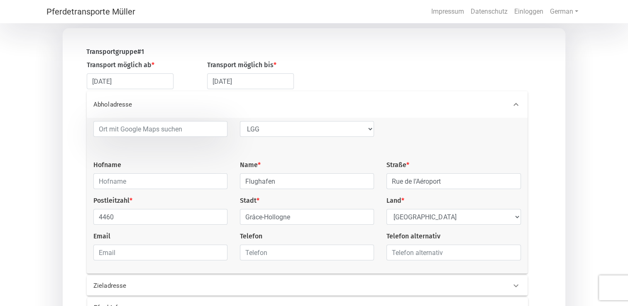  What do you see at coordinates (107, 165) in the screenshot?
I see `label: Hofname` at bounding box center [107, 165].